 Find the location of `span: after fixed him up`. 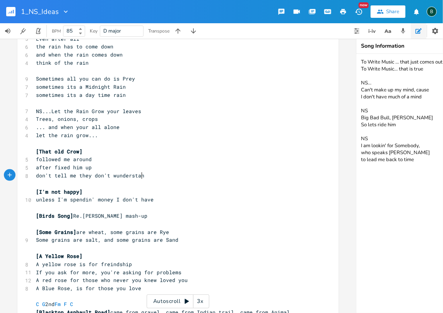

span: after fixed him up is located at coordinates (64, 167).